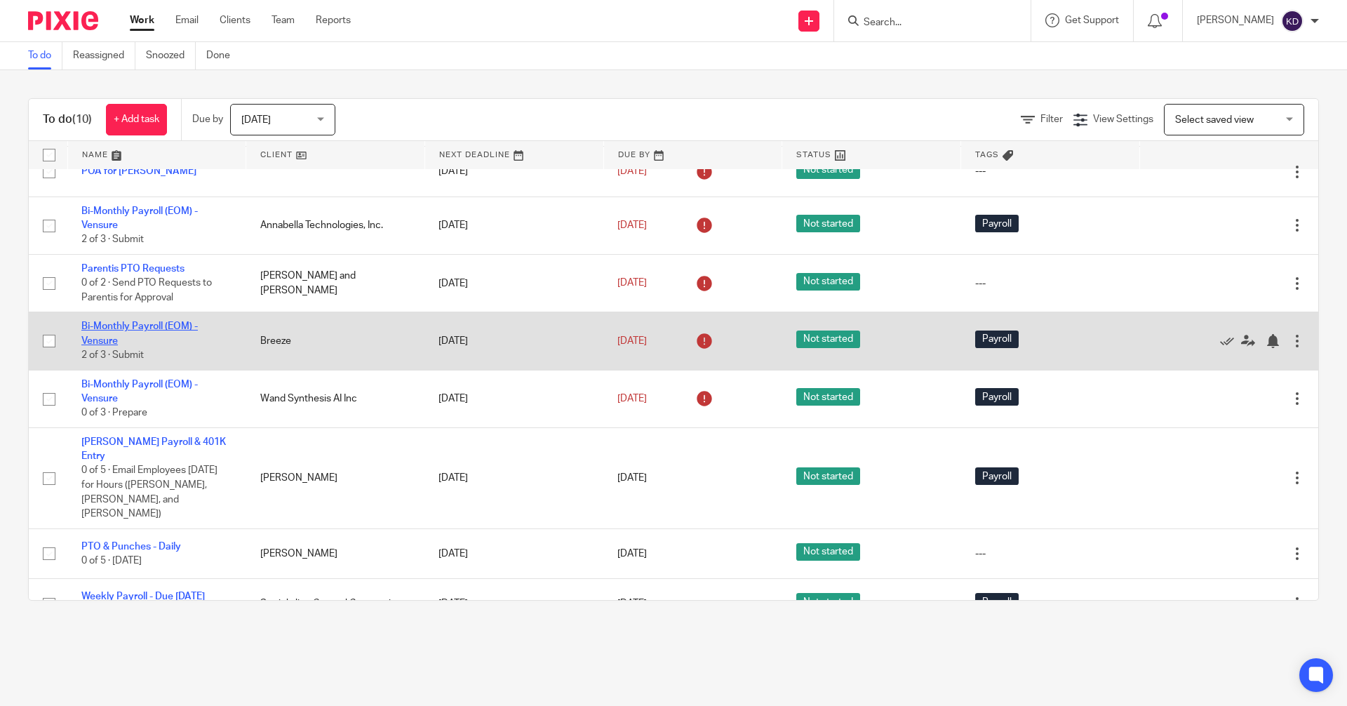 Image resolution: width=1347 pixels, height=706 pixels. I want to click on a: To do, so click(45, 55).